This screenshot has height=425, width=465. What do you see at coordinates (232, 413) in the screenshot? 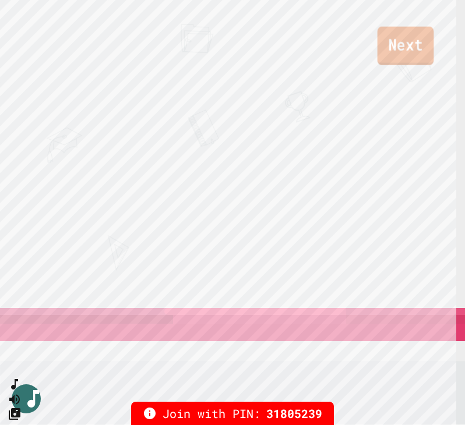
I see `div: Join with PIN:` at bounding box center [232, 413].